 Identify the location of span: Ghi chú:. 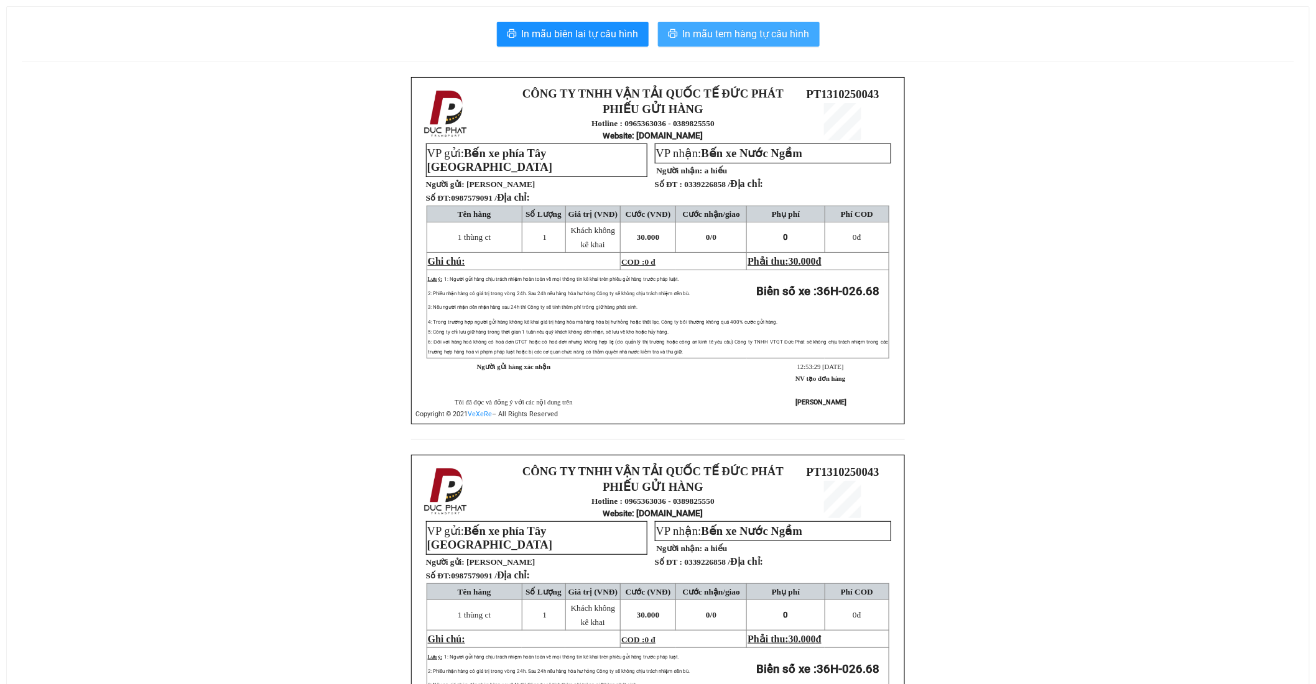
(446, 639).